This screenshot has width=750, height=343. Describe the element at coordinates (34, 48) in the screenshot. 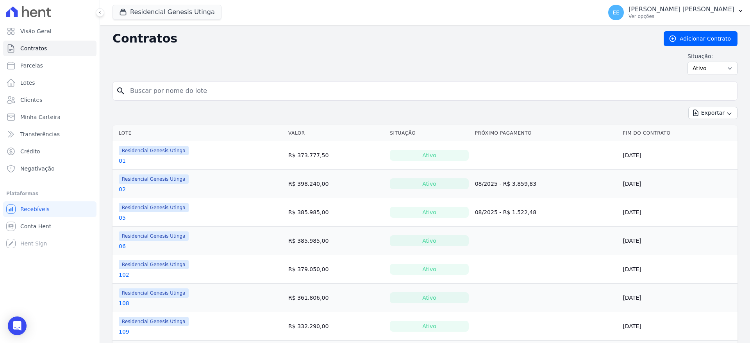

I see `span: Contratos` at that location.